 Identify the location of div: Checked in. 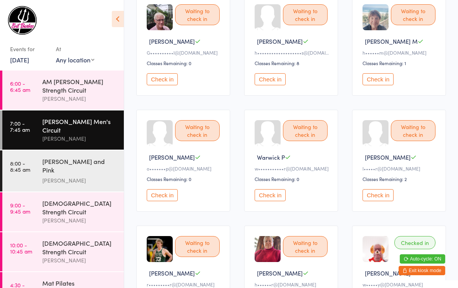
(415, 243).